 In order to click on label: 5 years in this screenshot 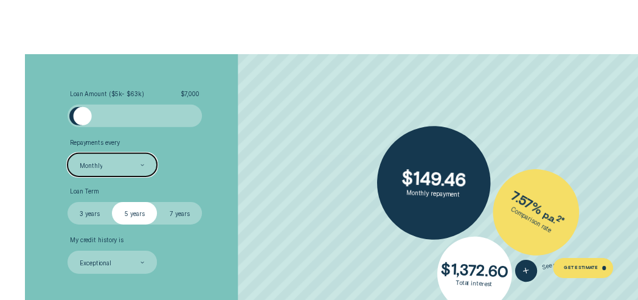, I will do `click(135, 213)`.